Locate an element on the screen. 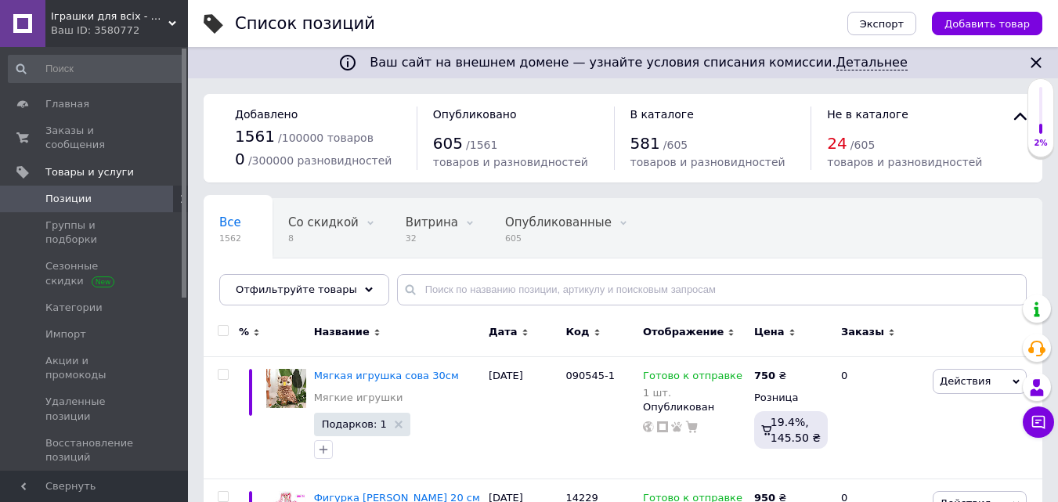 This screenshot has height=502, width=1058. span: Название is located at coordinates (341, 332).